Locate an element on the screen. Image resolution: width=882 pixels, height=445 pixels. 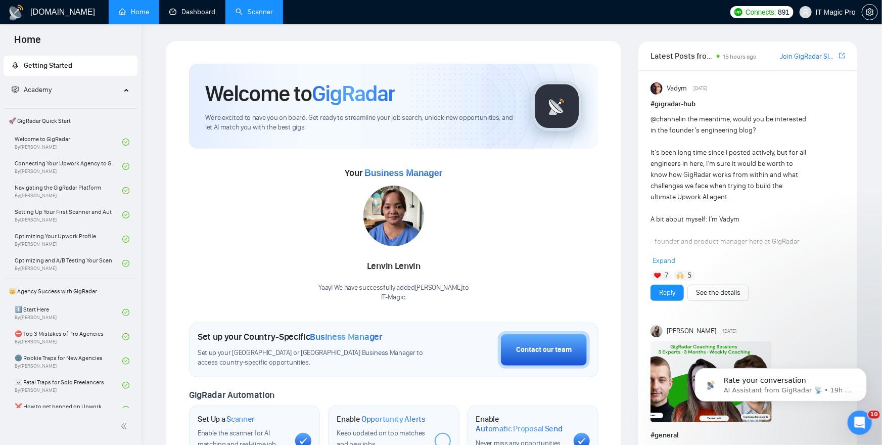
button: Reply is located at coordinates (667, 293).